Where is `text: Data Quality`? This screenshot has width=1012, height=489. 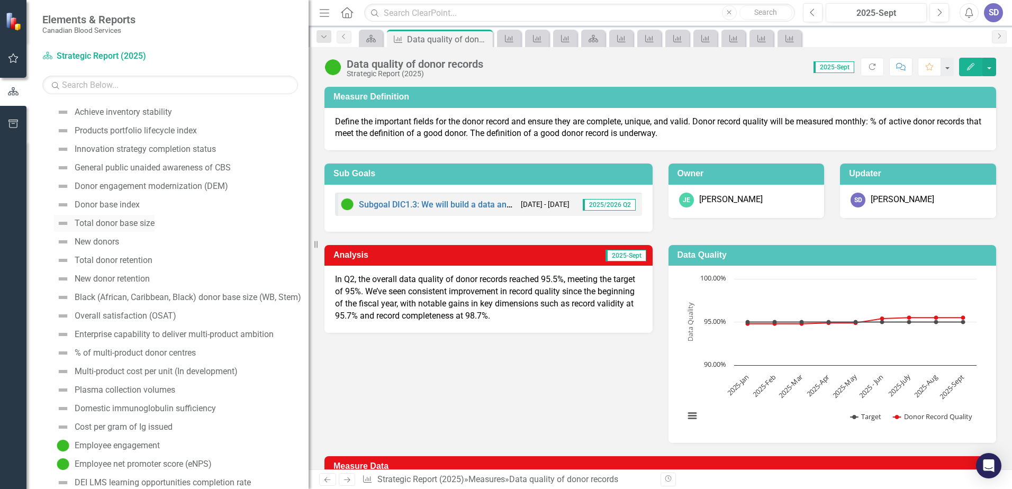 text: Data Quality is located at coordinates (690, 322).